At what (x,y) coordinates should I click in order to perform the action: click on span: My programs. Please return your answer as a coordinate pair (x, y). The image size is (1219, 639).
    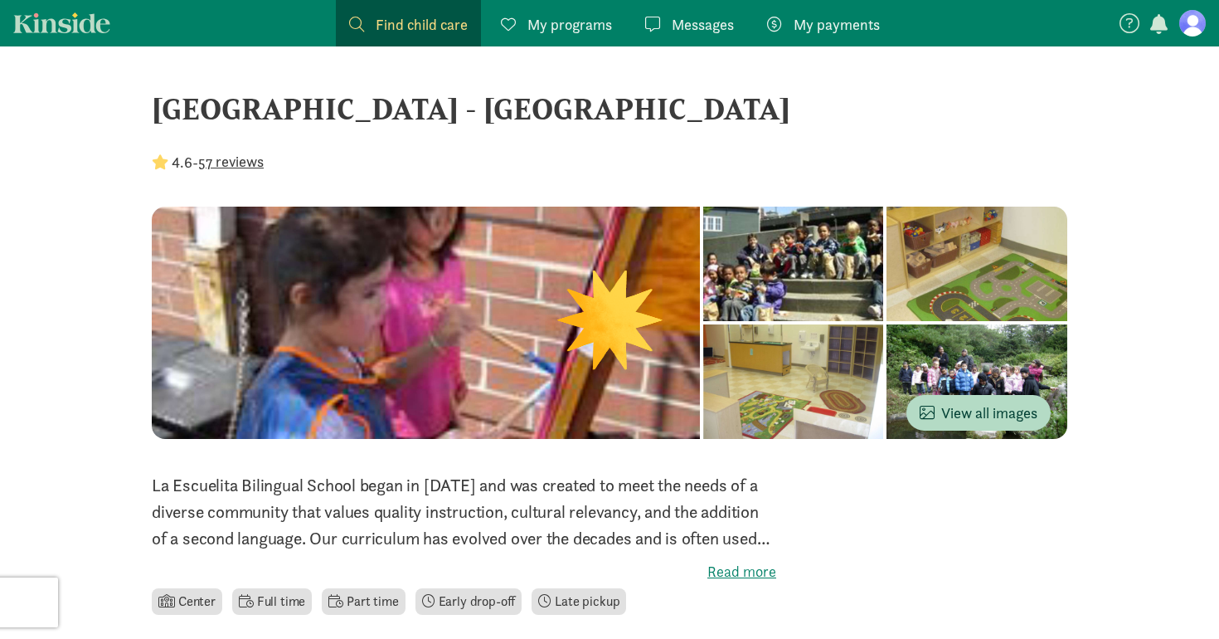
    Looking at the image, I should click on (570, 24).